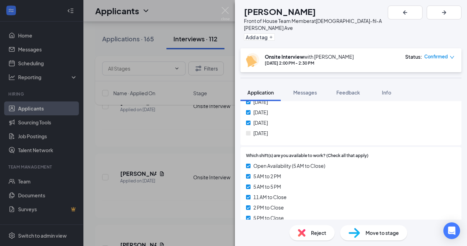  Describe the element at coordinates (406, 13) in the screenshot. I see `svg: ArrowLeftNew` at that location.